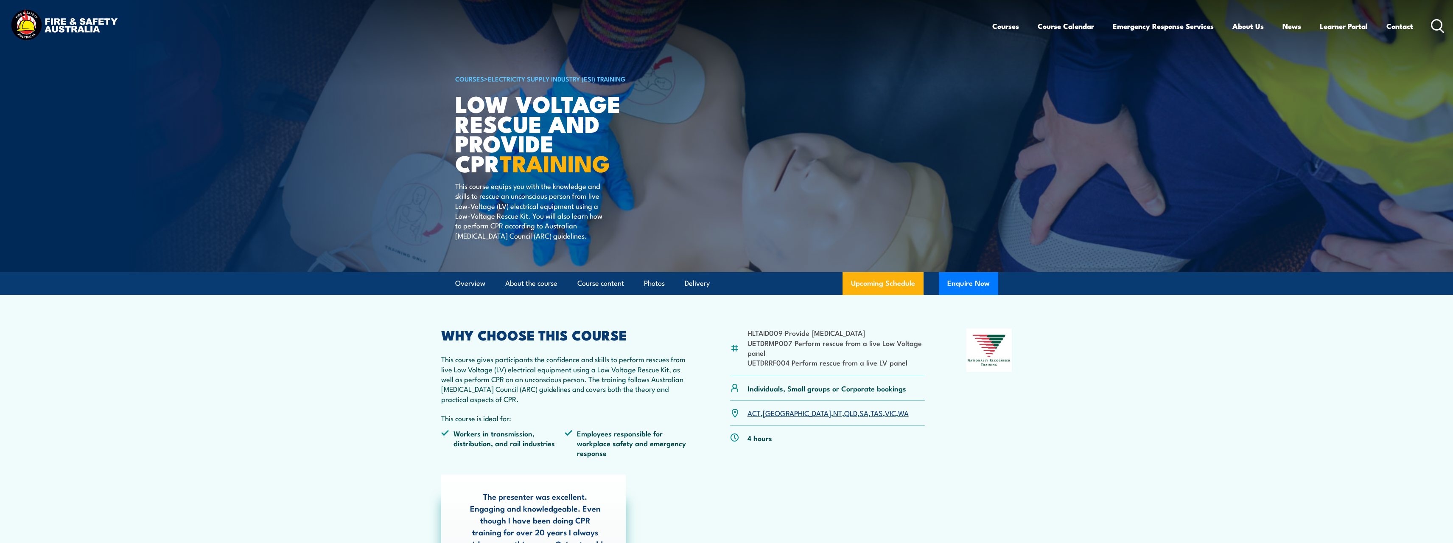 This screenshot has width=1453, height=543. I want to click on a: News, so click(1292, 26).